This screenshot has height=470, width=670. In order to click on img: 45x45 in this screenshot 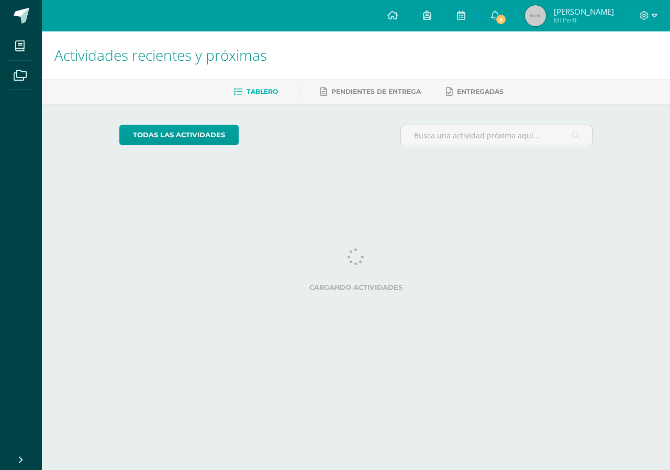, I will do `click(536, 16)`.